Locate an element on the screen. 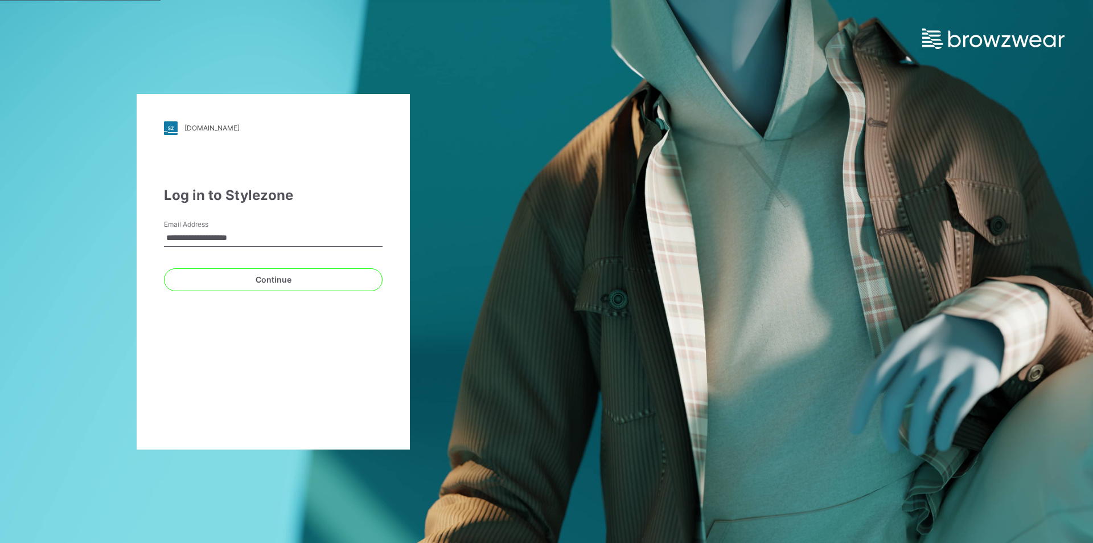 Image resolution: width=1093 pixels, height=543 pixels. div: Log in to Stylezone is located at coordinates (273, 195).